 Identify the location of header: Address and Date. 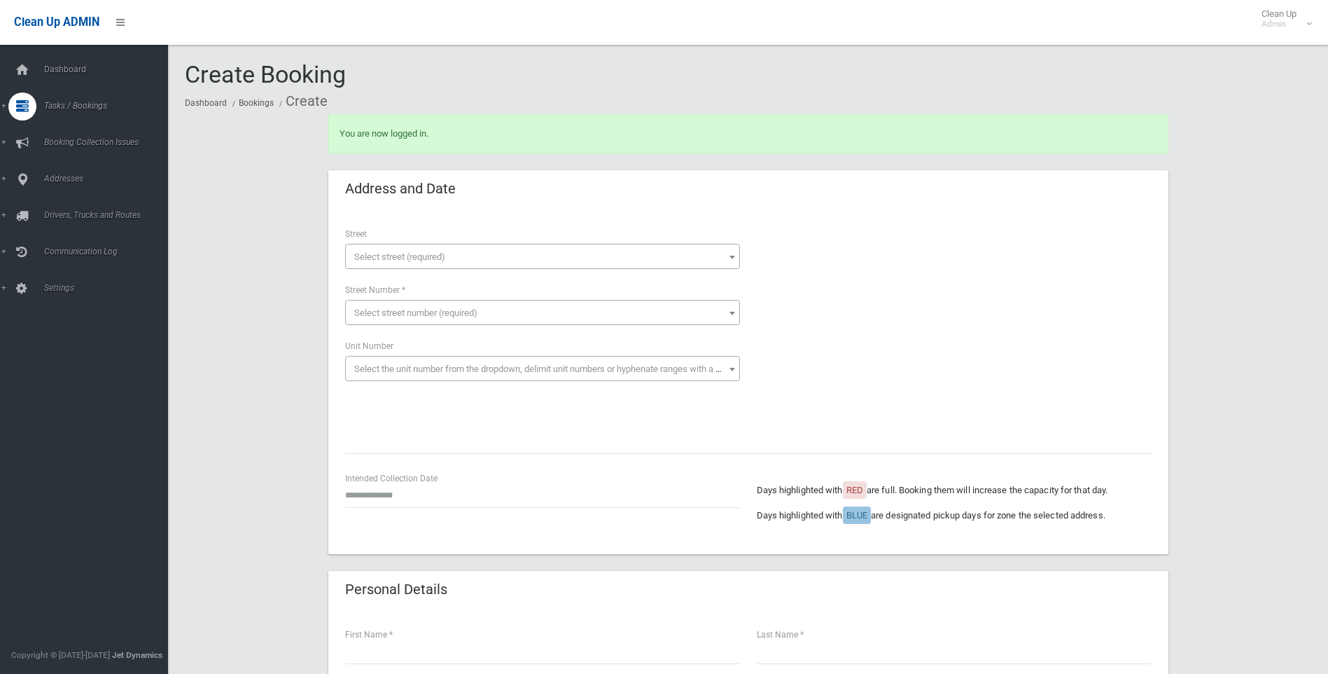
(401, 188).